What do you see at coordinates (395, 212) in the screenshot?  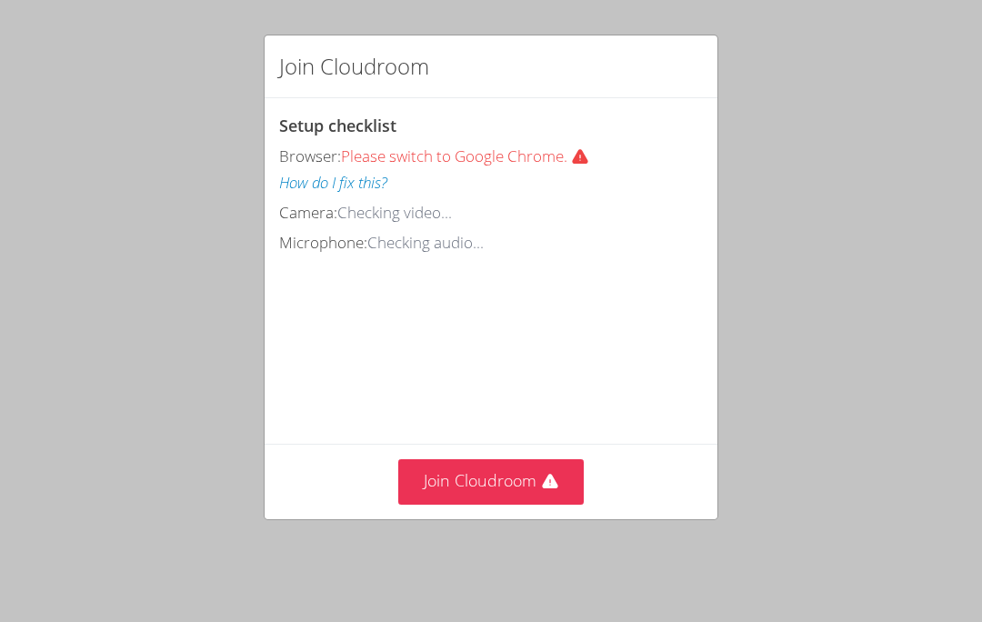 I see `span: Checking video...` at bounding box center [395, 212].